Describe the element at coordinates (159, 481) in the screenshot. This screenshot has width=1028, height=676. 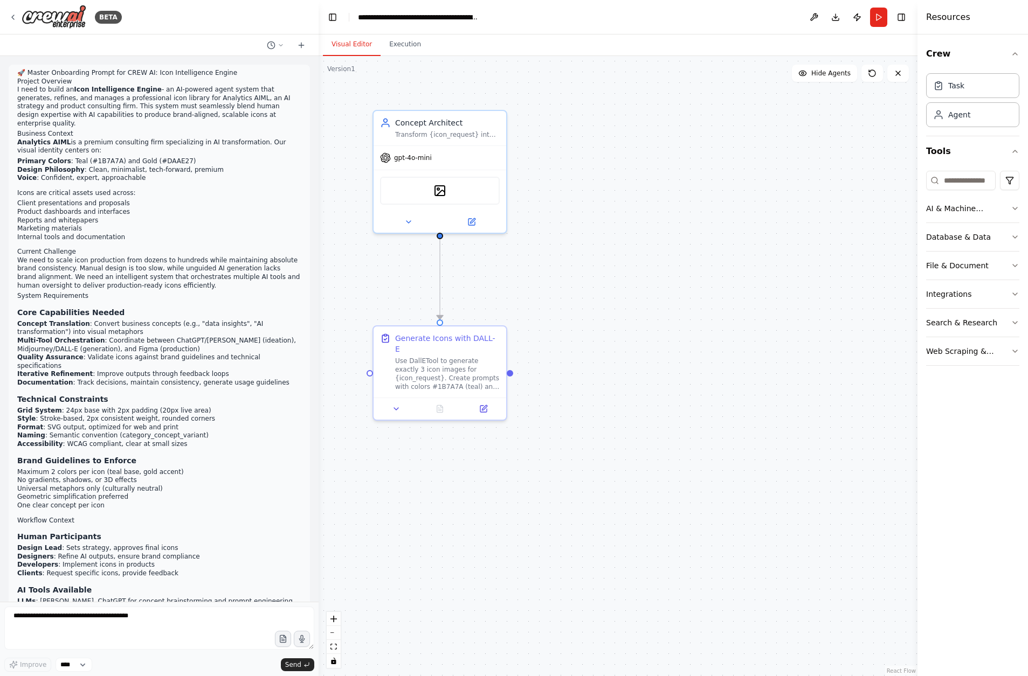
I see `li: No gradients, shadows, or 3D effects` at that location.